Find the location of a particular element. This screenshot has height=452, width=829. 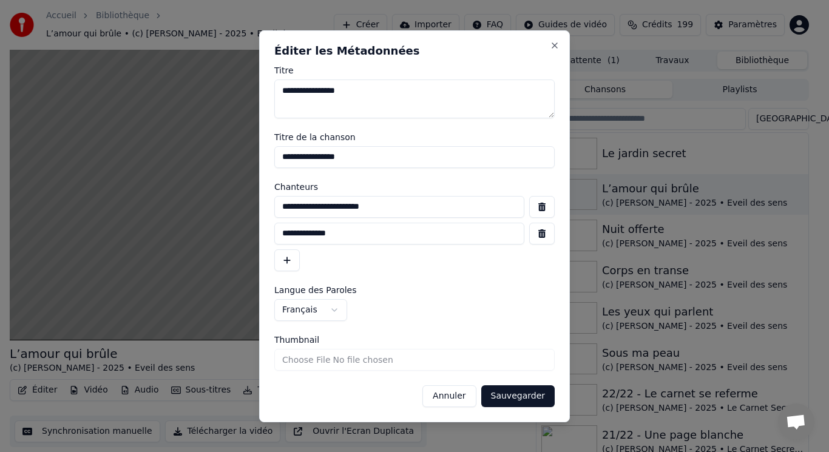

label: Titre de la chanson is located at coordinates (414, 137).